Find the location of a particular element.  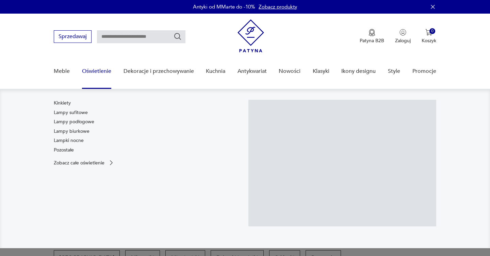

a: Lampy biurkowe is located at coordinates (71, 131).